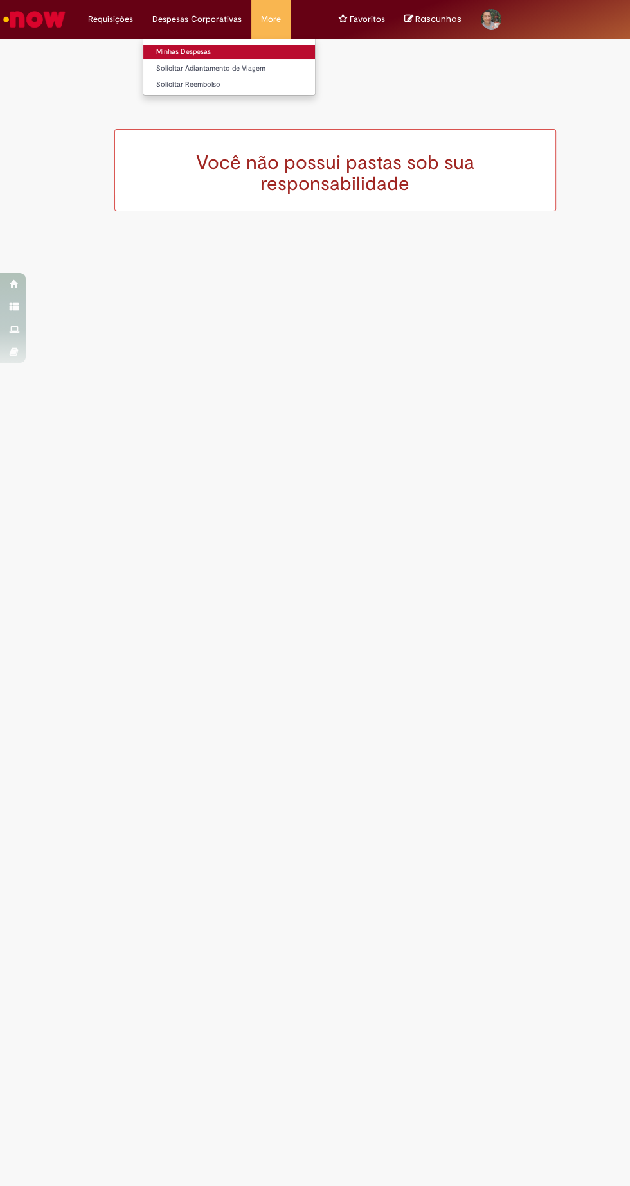 This screenshot has height=1186, width=630. I want to click on span: Despesas Corporativas, so click(197, 19).